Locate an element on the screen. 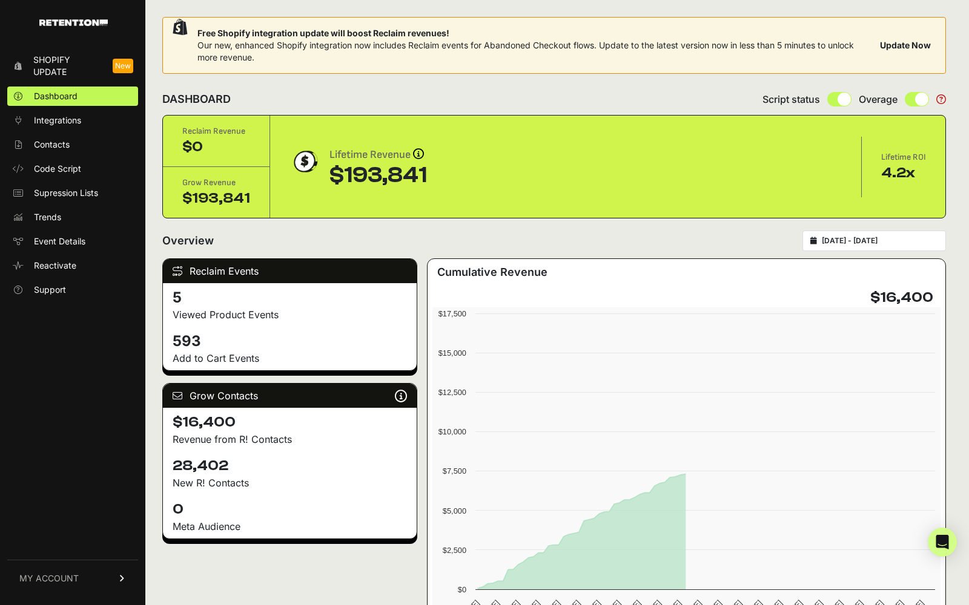 The width and height of the screenshot is (969, 605). span: Event Details is located at coordinates (59, 242).